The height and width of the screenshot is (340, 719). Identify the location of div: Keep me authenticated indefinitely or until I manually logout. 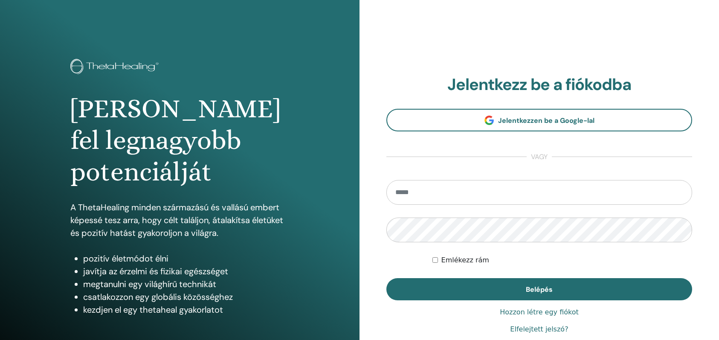
(562, 260).